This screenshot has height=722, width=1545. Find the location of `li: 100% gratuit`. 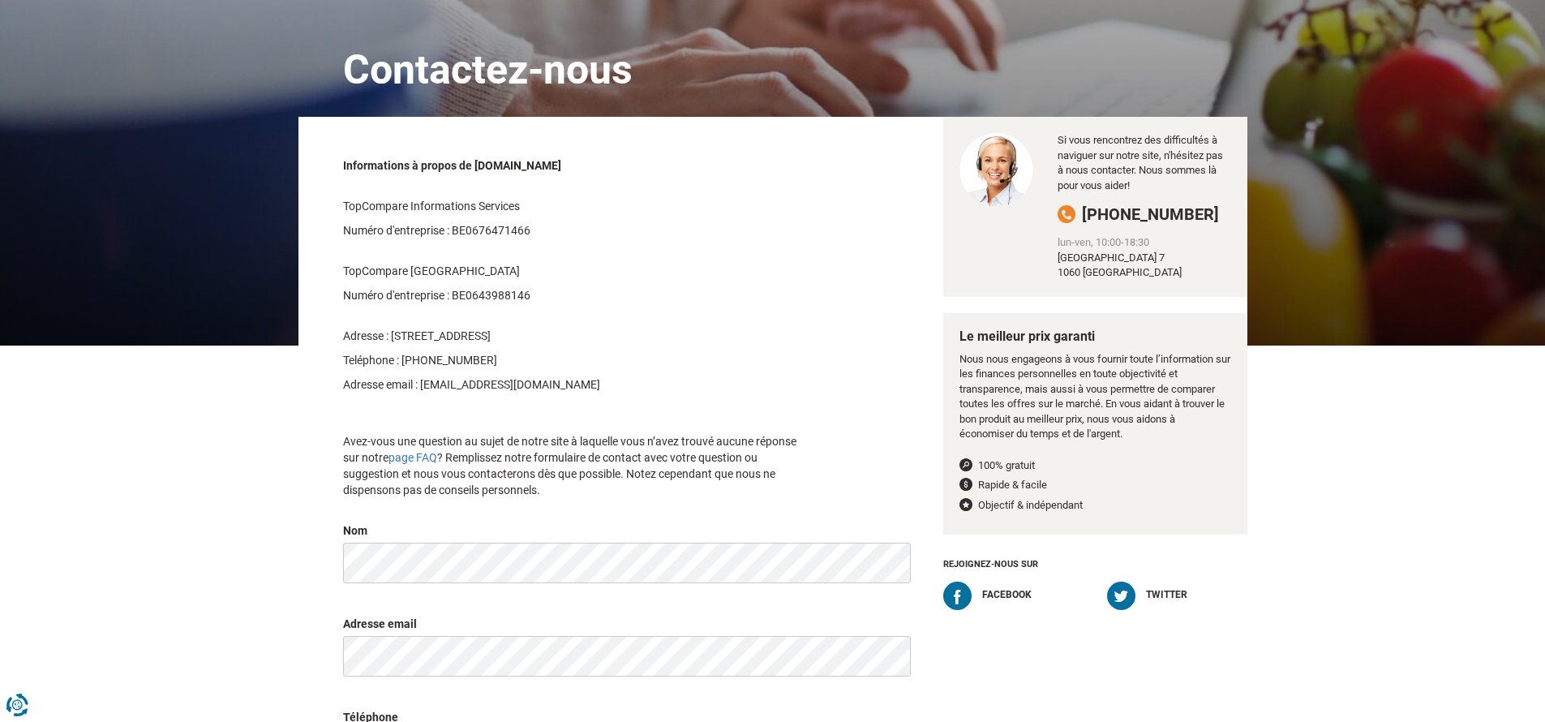

li: 100% gratuit is located at coordinates (1095, 465).